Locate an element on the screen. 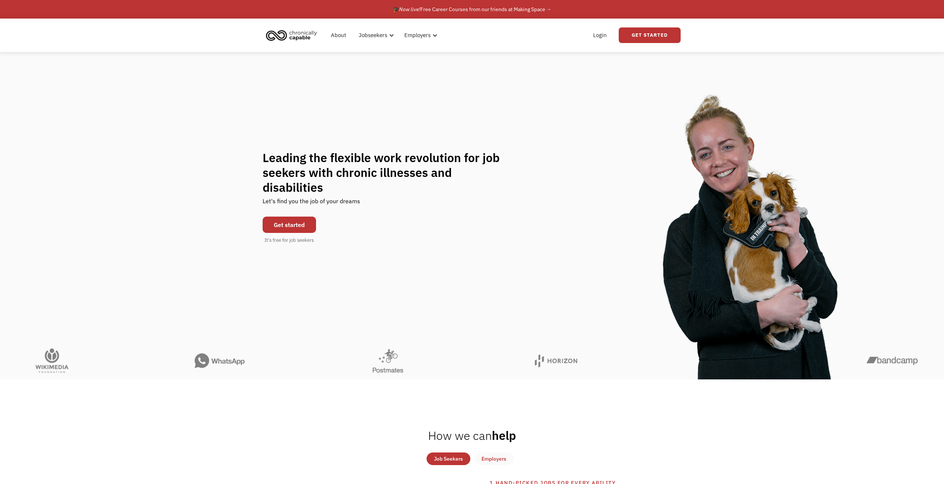  div: 🎓 Free Career Courses from our friends at Making Space → is located at coordinates (472, 9).